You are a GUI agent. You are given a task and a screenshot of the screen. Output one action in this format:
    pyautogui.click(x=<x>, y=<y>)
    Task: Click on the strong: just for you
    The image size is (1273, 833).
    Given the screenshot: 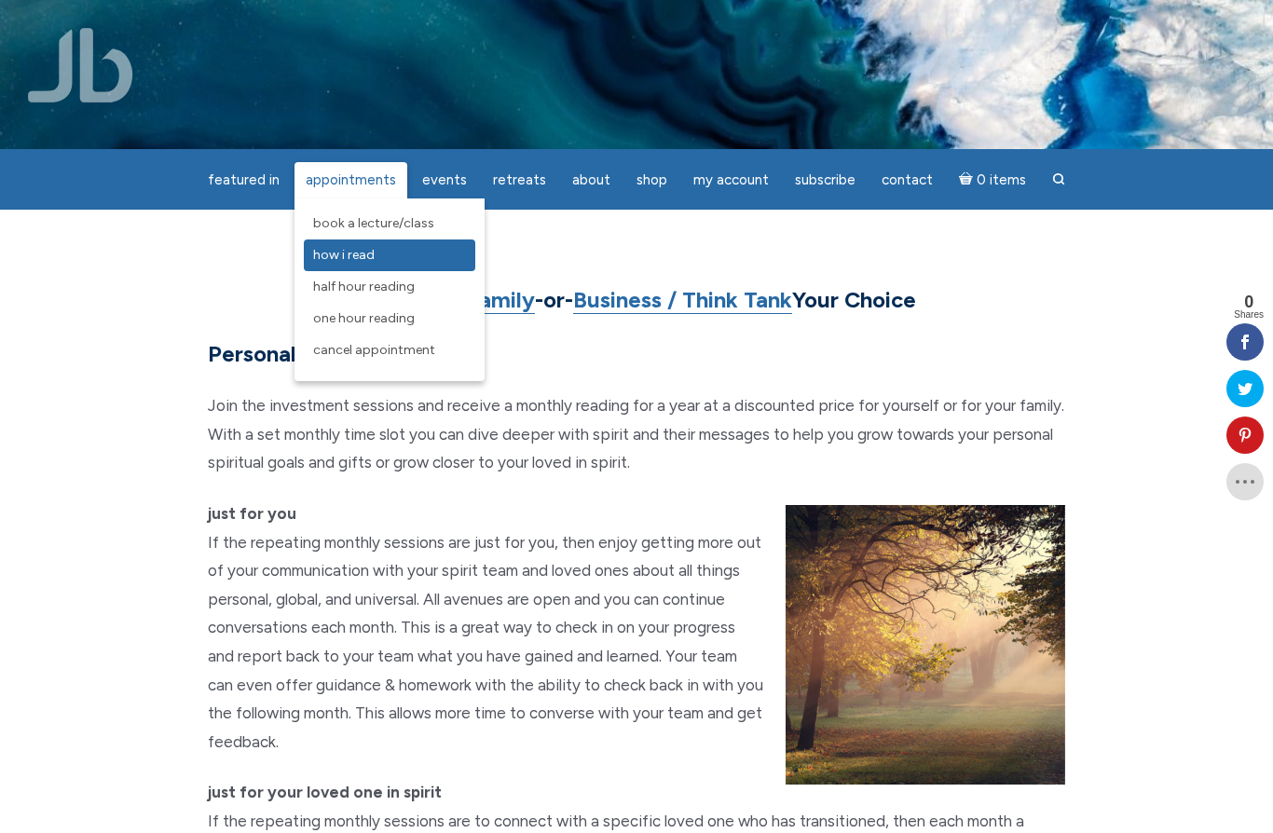 What is the action you would take?
    pyautogui.click(x=252, y=513)
    